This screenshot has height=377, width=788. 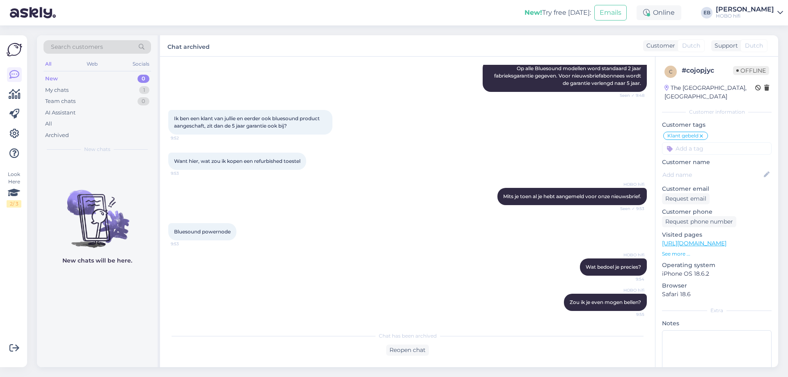 I want to click on span: Search customers, so click(x=77, y=47).